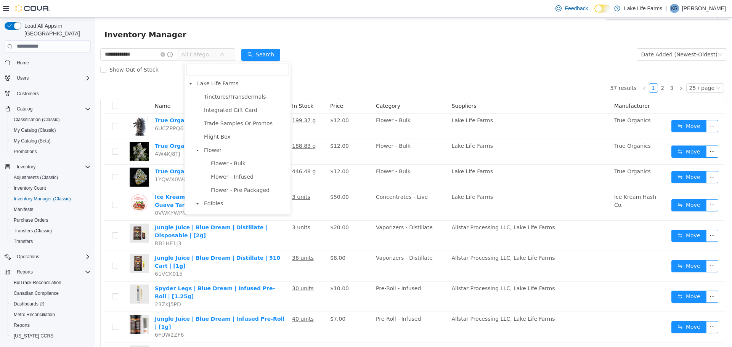 The image size is (732, 347). What do you see at coordinates (150, 119) in the screenshot?
I see `span: Flight Box` at bounding box center [150, 119].